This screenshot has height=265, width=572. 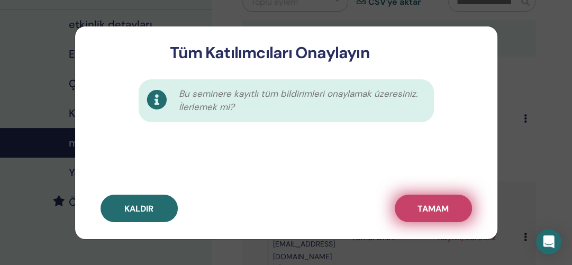 I want to click on font: kaldır, so click(x=139, y=208).